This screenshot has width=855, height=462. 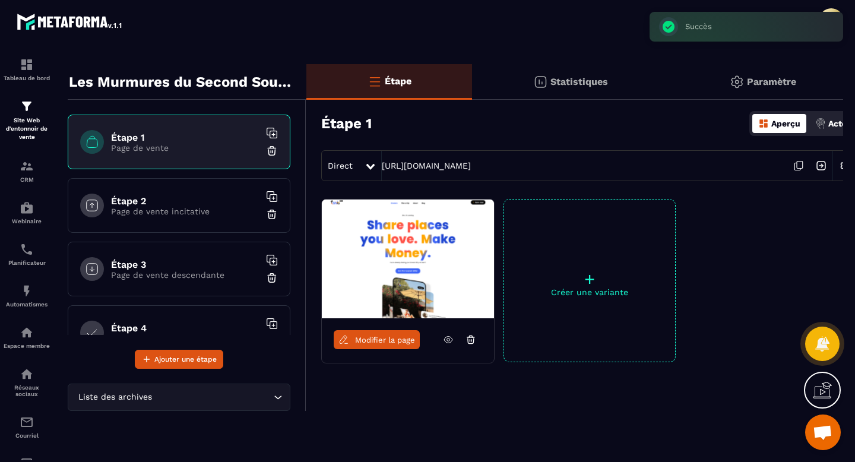 I want to click on font: Actes, so click(x=839, y=123).